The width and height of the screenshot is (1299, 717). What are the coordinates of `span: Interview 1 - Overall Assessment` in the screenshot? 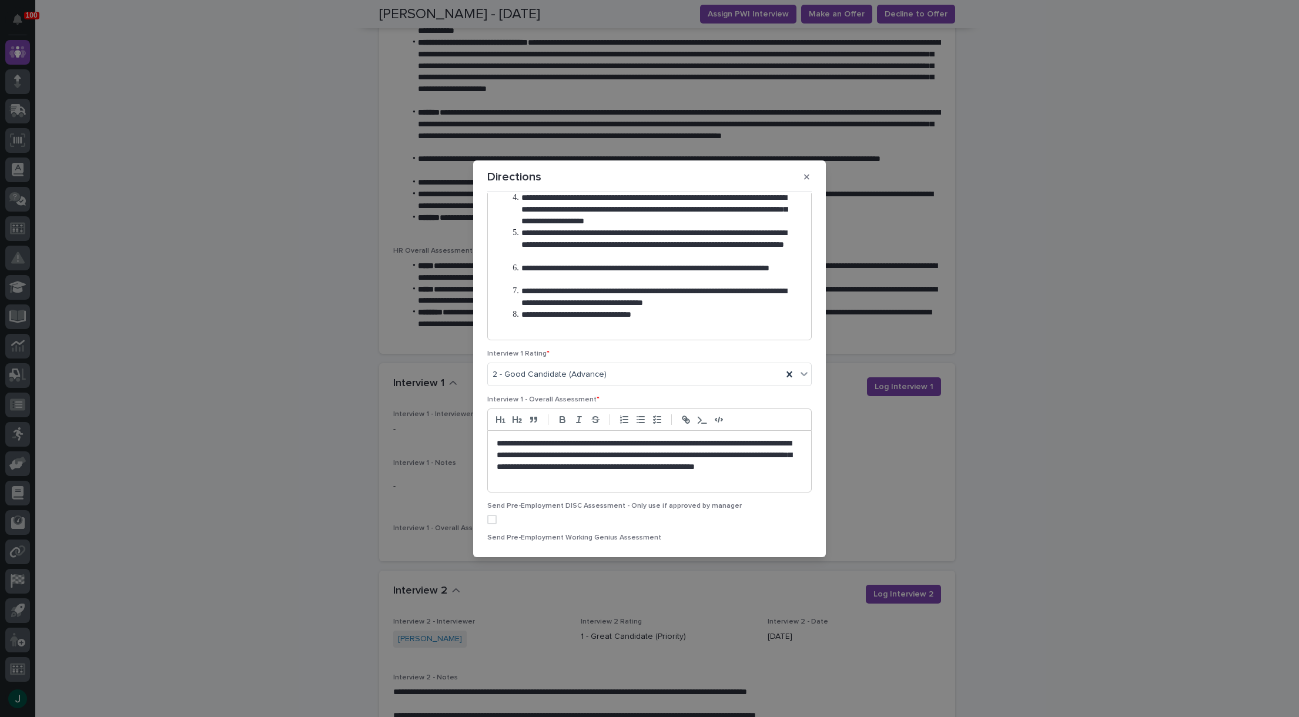 It's located at (543, 400).